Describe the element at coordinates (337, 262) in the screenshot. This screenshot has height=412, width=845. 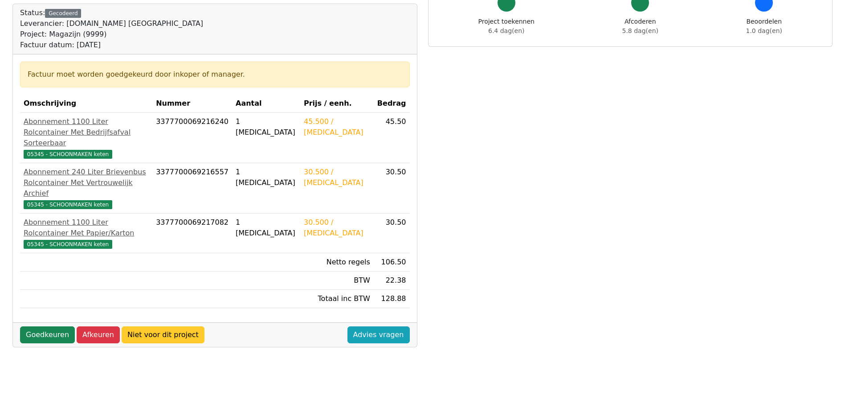
I see `td: Netto regels` at that location.